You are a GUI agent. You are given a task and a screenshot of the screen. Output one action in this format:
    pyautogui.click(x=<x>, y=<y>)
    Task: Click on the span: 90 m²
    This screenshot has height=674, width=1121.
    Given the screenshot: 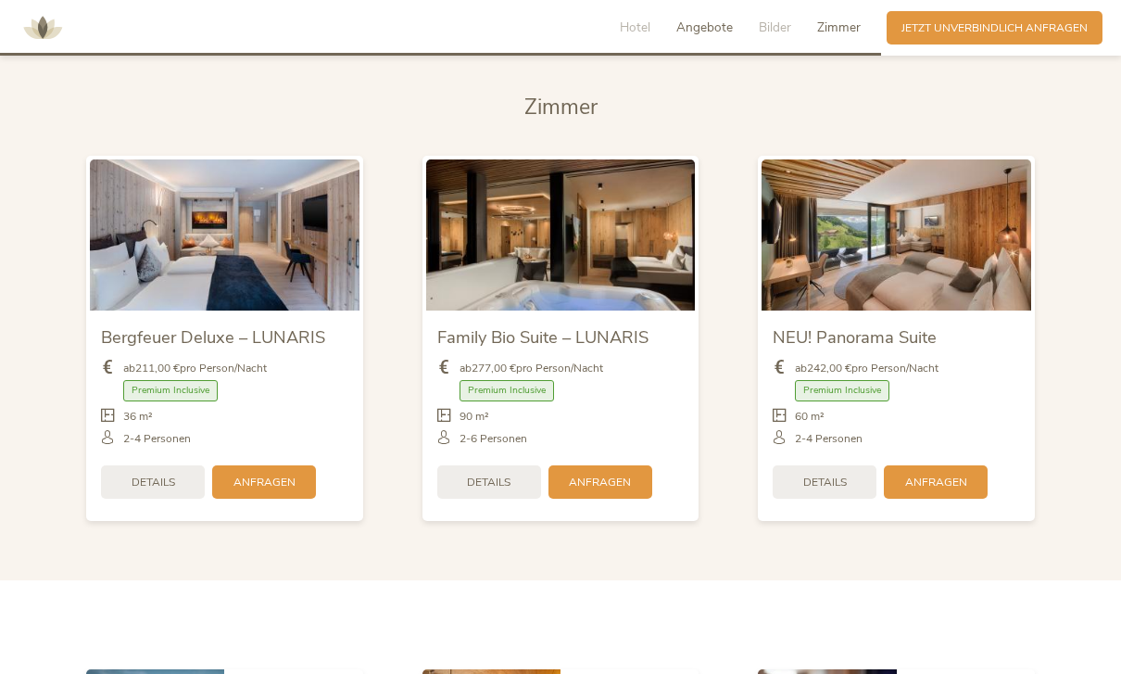 What is the action you would take?
    pyautogui.click(x=474, y=416)
    